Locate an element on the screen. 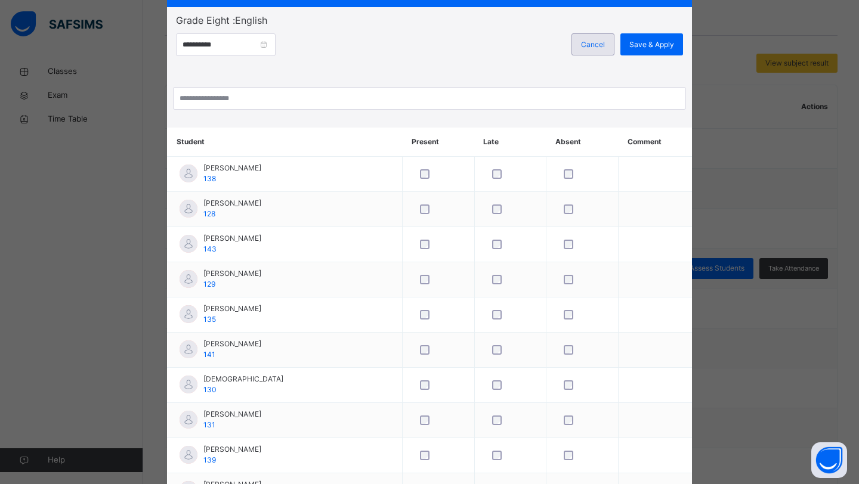 The width and height of the screenshot is (859, 484). span: 131 is located at coordinates (209, 425).